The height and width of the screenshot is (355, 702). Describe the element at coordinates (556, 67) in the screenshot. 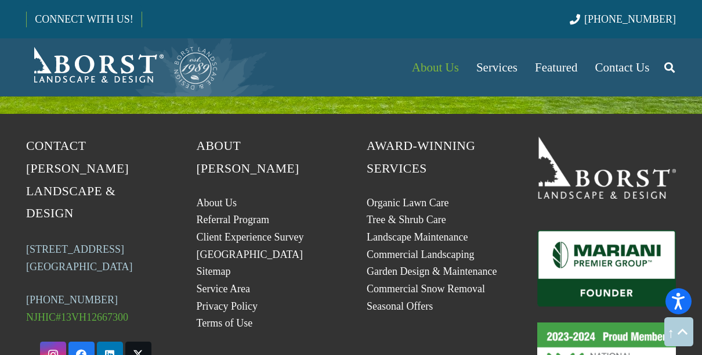

I see `span: Featured` at that location.